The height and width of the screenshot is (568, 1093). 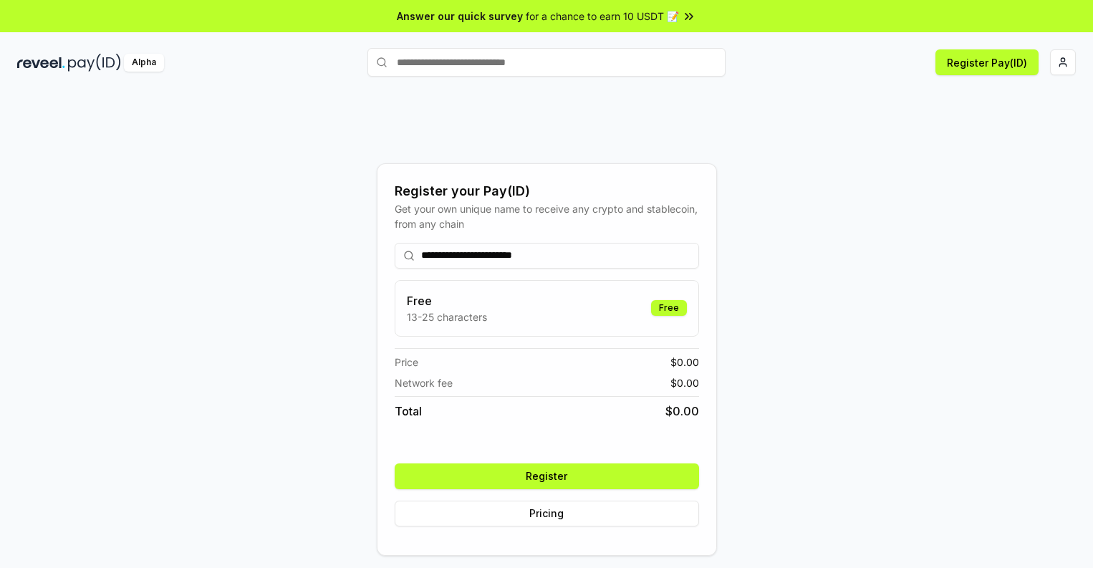 I want to click on span: Network fee, so click(x=423, y=382).